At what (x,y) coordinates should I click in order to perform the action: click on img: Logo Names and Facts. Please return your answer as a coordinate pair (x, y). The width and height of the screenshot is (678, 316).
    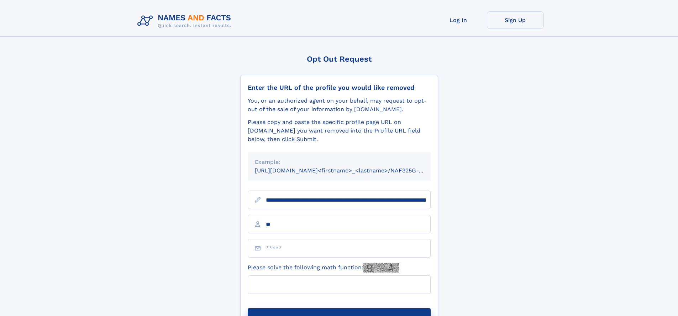
    Looking at the image, I should click on (186, 21).